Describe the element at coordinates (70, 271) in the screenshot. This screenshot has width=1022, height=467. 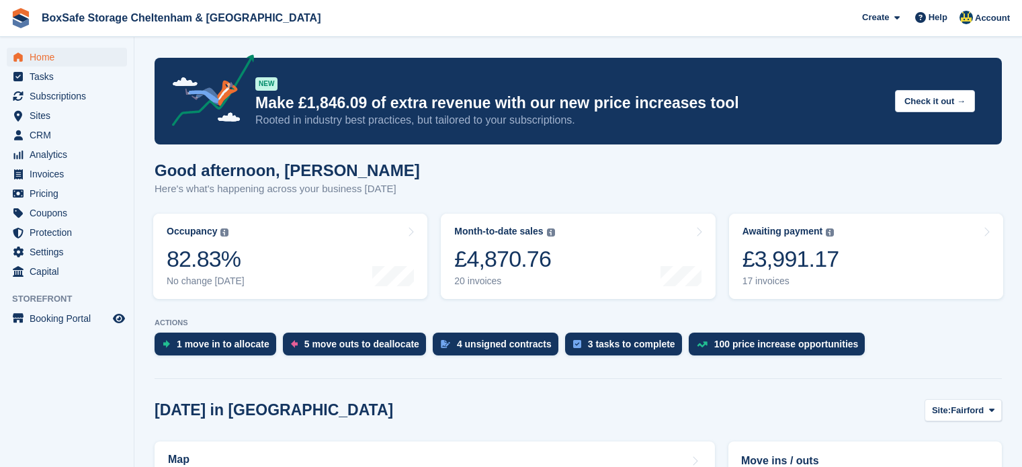
I see `span: Capital` at that location.